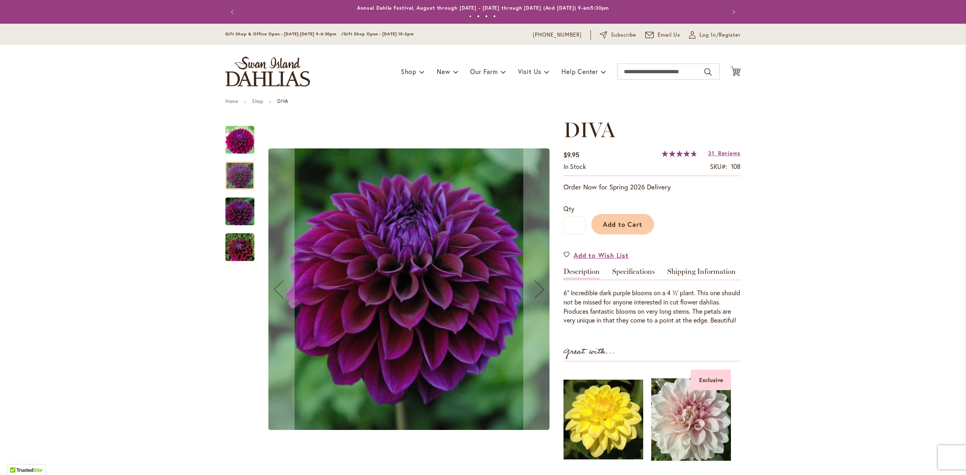  I want to click on a: 31 Reviews, so click(724, 153).